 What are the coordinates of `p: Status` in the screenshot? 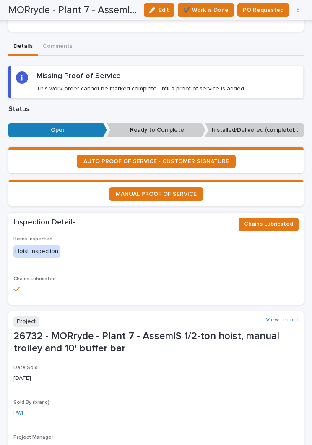 It's located at (156, 109).